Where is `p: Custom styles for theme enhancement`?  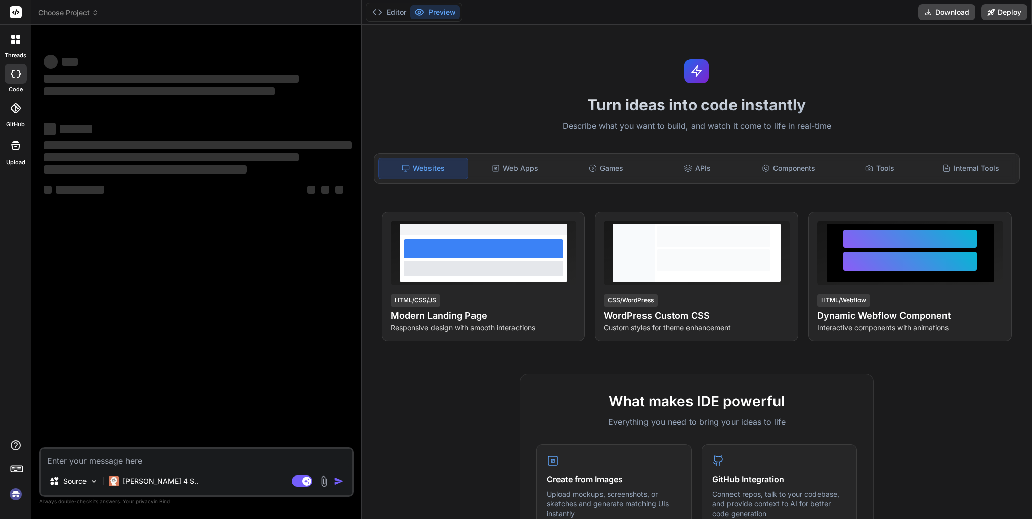
p: Custom styles for theme enhancement is located at coordinates (697, 328).